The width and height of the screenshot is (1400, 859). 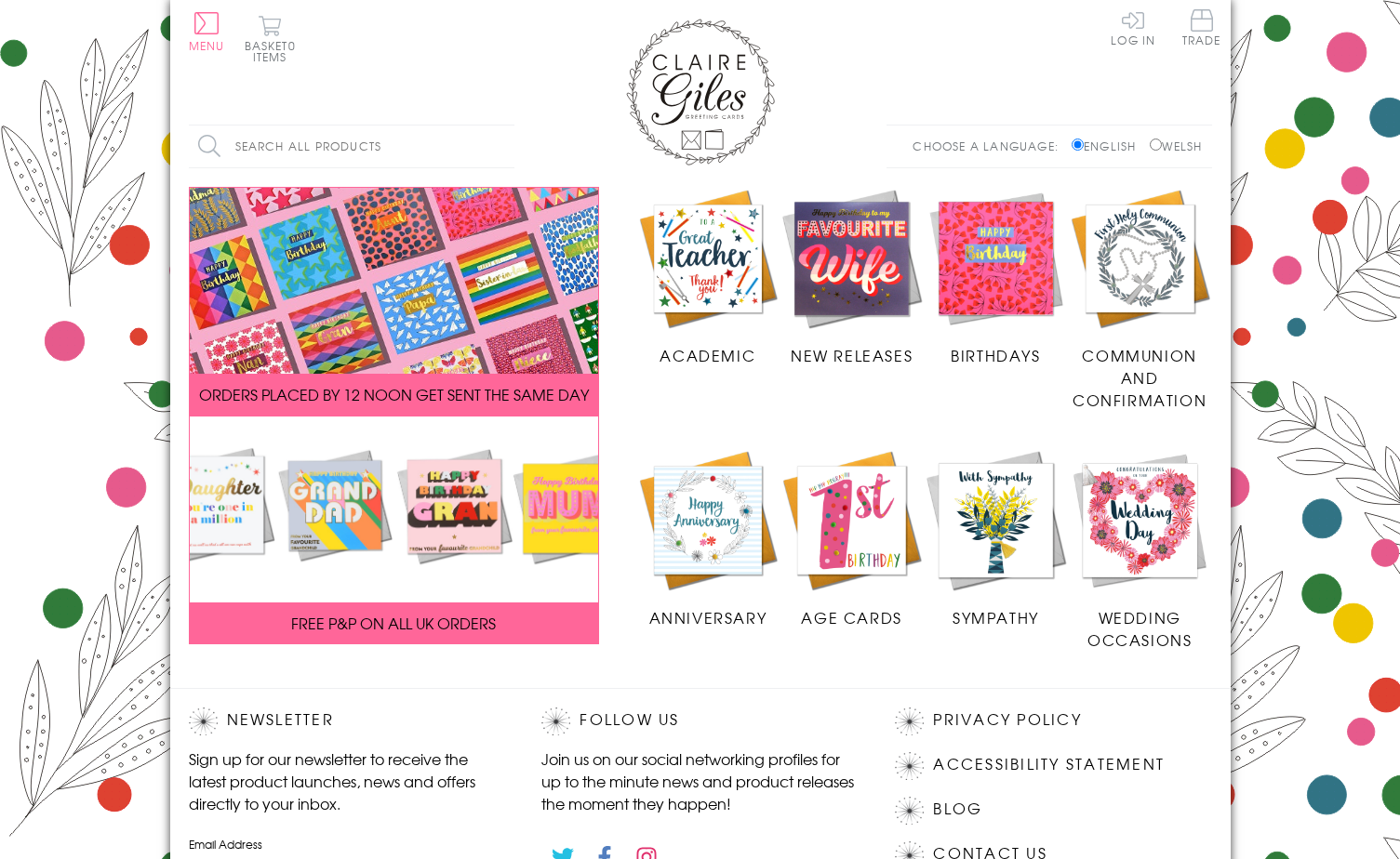 I want to click on span: ORDERS PLACED BY 12 NOON GET SENT THE SAME DAY, so click(x=394, y=394).